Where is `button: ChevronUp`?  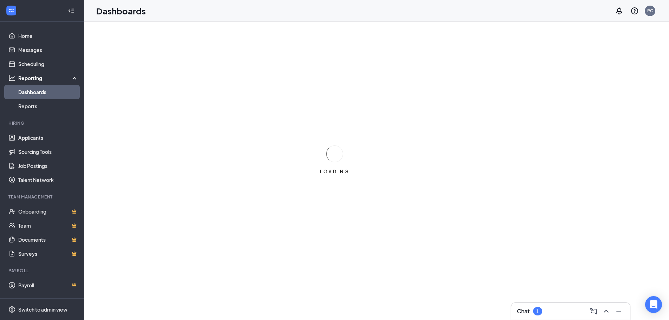 button: ChevronUp is located at coordinates (606, 311).